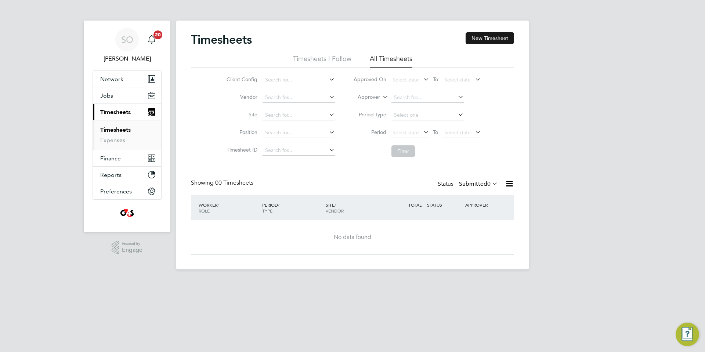 The width and height of the screenshot is (705, 352). Describe the element at coordinates (127, 79) in the screenshot. I see `button: Network` at that location.